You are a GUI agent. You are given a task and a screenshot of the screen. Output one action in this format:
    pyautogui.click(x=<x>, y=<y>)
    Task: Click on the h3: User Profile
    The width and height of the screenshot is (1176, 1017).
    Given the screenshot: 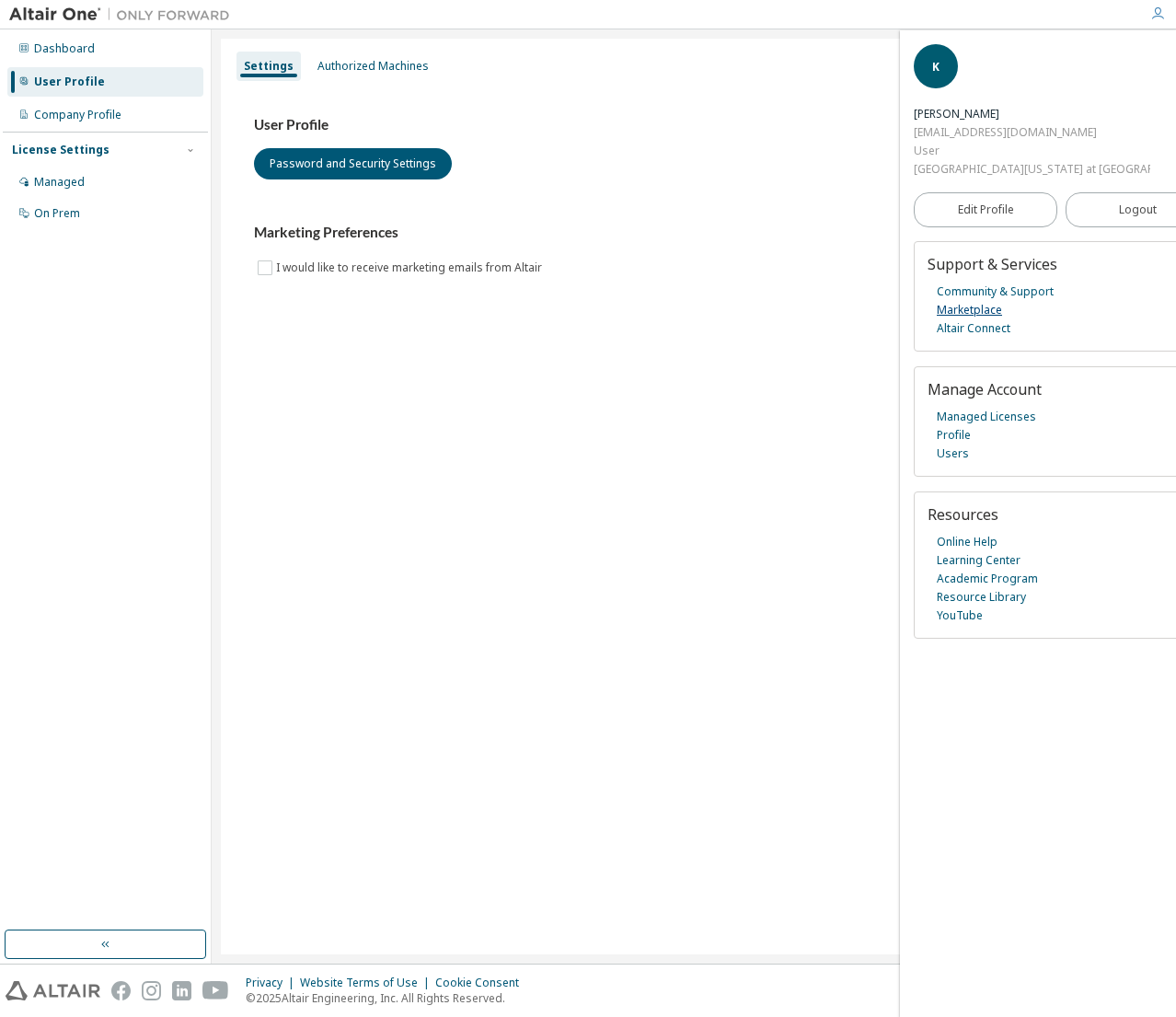 What is the action you would take?
    pyautogui.click(x=694, y=126)
    